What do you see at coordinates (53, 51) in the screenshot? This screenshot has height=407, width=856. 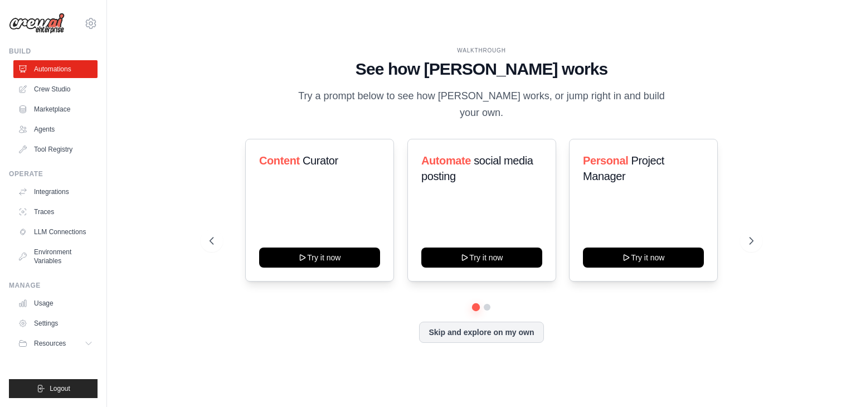 I see `div: Build` at bounding box center [53, 51].